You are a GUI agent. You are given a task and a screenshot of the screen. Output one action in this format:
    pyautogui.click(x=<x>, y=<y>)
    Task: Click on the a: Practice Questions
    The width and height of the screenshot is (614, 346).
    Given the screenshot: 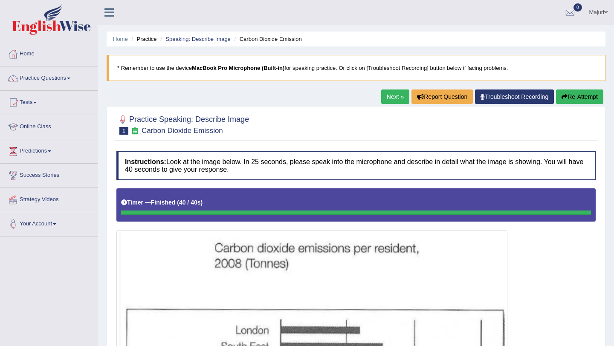 What is the action you would take?
    pyautogui.click(x=49, y=77)
    